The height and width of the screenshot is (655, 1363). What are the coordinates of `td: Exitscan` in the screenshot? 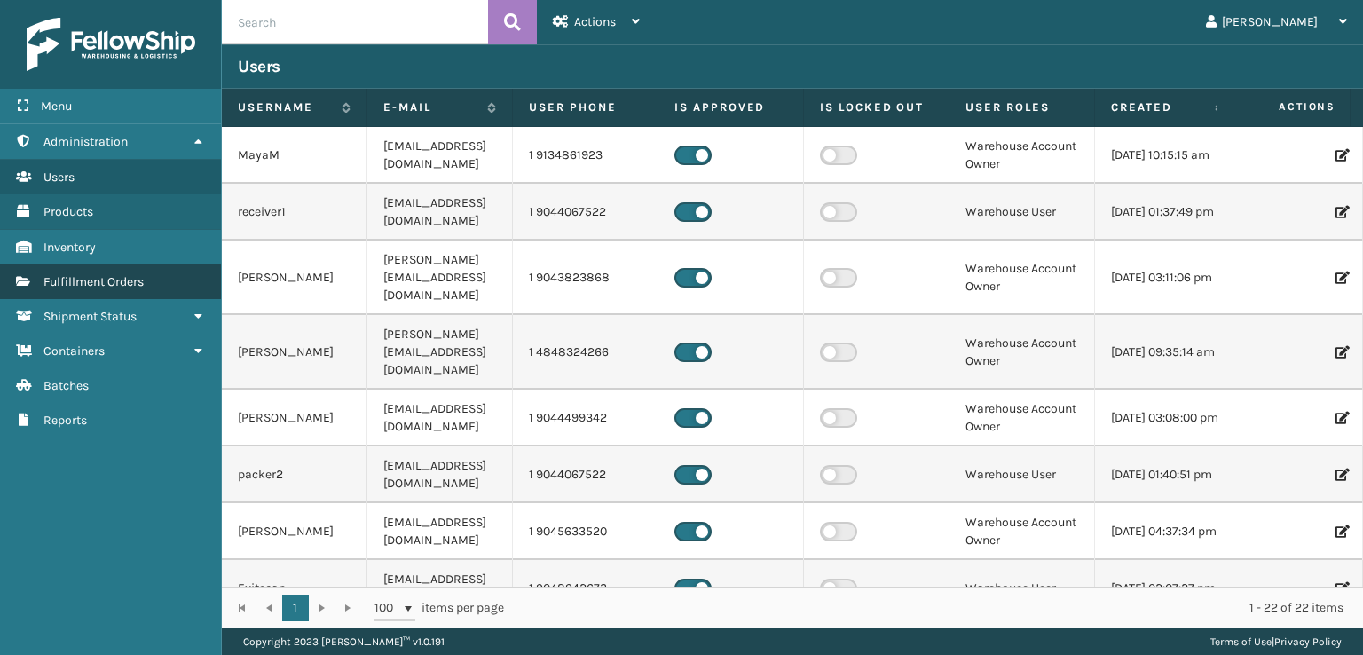 It's located at (295, 588).